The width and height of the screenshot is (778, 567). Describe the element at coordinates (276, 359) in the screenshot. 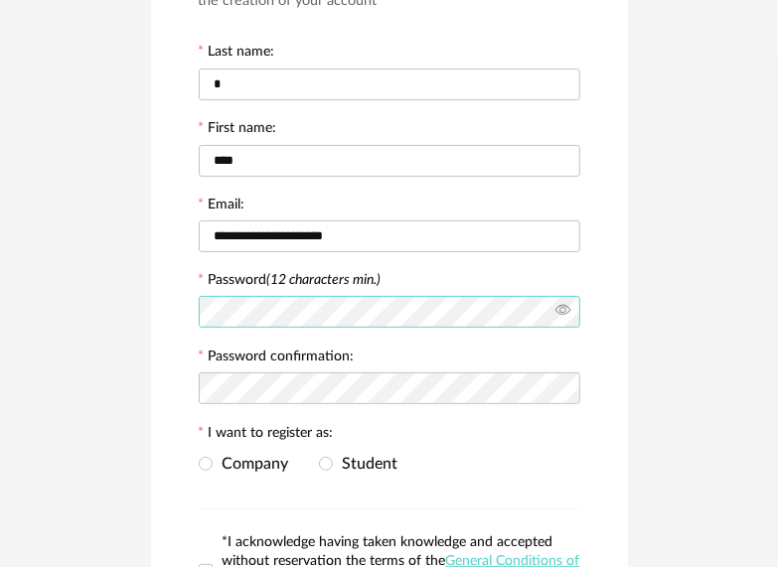

I see `label: Password confirmation:` at that location.